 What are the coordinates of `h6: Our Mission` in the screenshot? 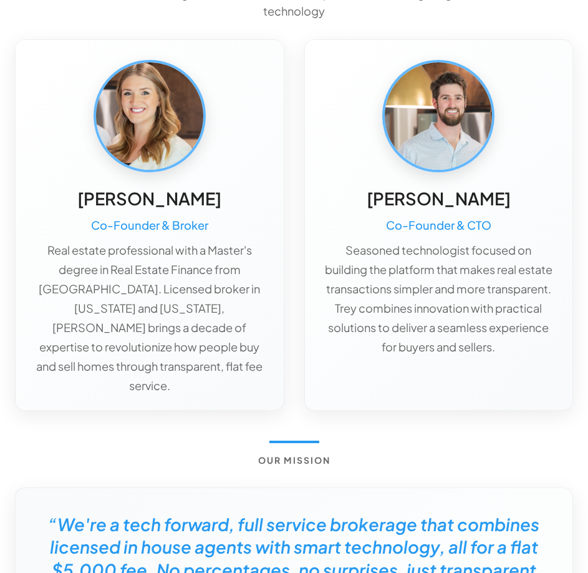 It's located at (295, 460).